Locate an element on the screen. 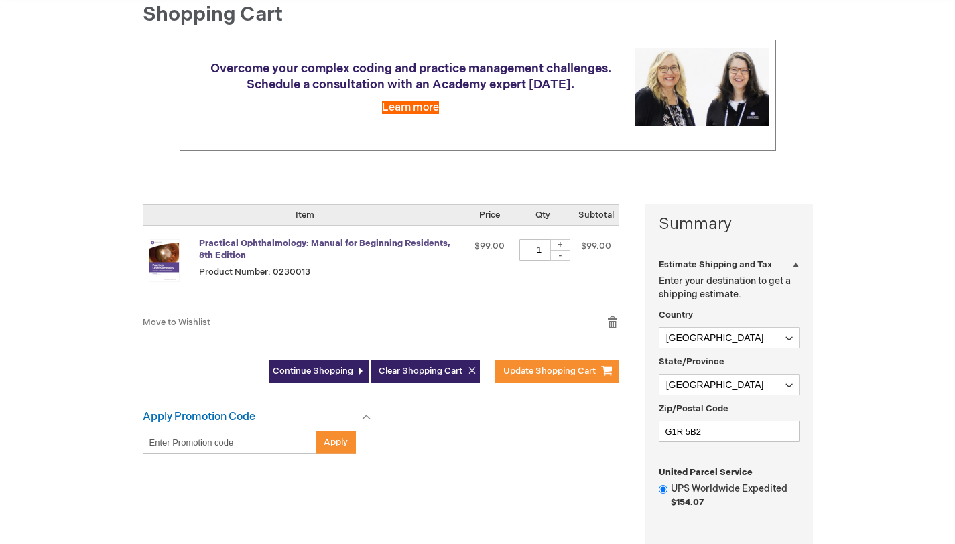 The image size is (955, 544). span: Apply is located at coordinates (336, 443).